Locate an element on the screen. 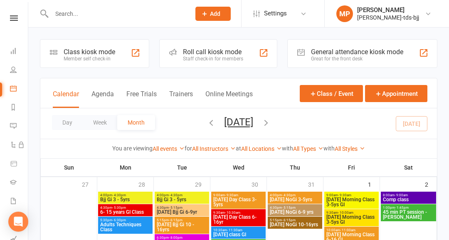 The width and height of the screenshot is (449, 240). span: 6- 15 years GI Class is located at coordinates (125, 212).